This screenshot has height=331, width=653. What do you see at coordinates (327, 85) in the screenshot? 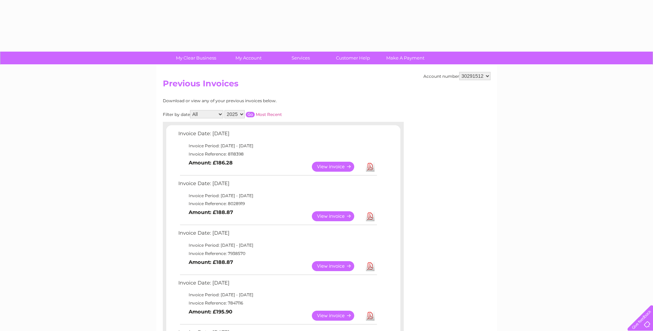
I see `h2: Previous Invoices` at bounding box center [327, 85].